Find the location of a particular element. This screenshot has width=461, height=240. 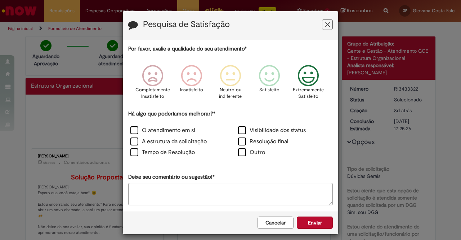

div: Insatisfeito is located at coordinates (192, 84).